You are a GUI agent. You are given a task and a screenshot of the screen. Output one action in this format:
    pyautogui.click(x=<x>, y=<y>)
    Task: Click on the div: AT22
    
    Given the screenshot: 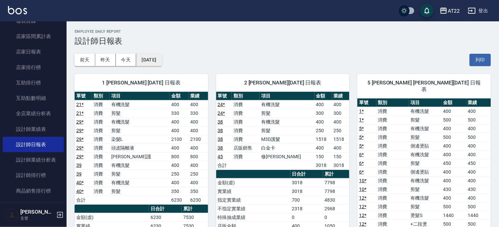 What is the action you would take?
    pyautogui.click(x=454, y=11)
    